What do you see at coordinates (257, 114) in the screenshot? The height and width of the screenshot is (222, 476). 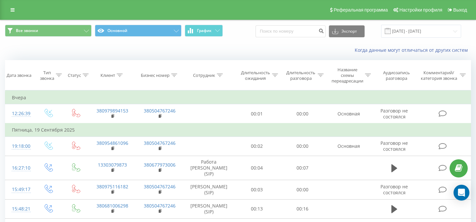 I see `td: 00:01` at bounding box center [257, 114].